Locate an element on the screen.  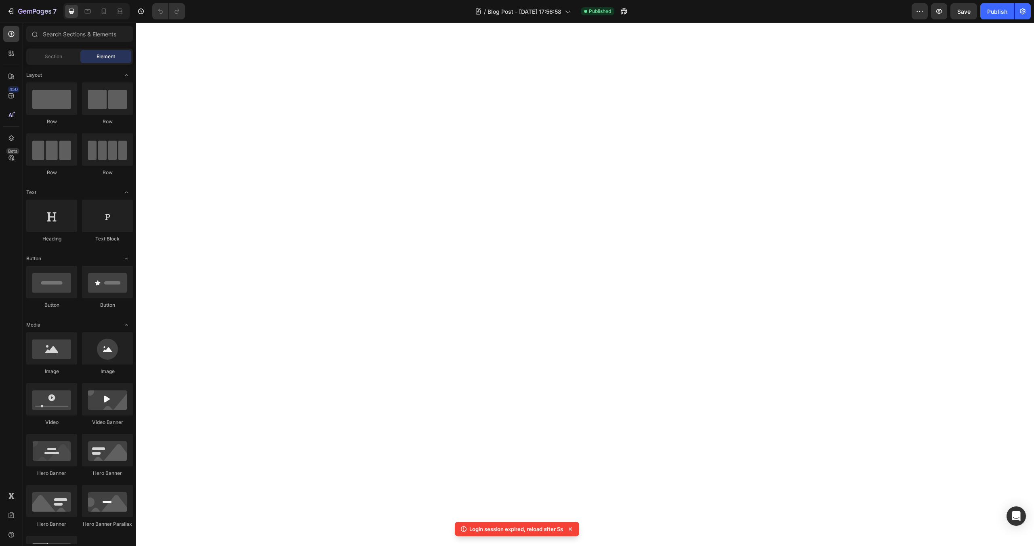
span: Button is located at coordinates (34, 258).